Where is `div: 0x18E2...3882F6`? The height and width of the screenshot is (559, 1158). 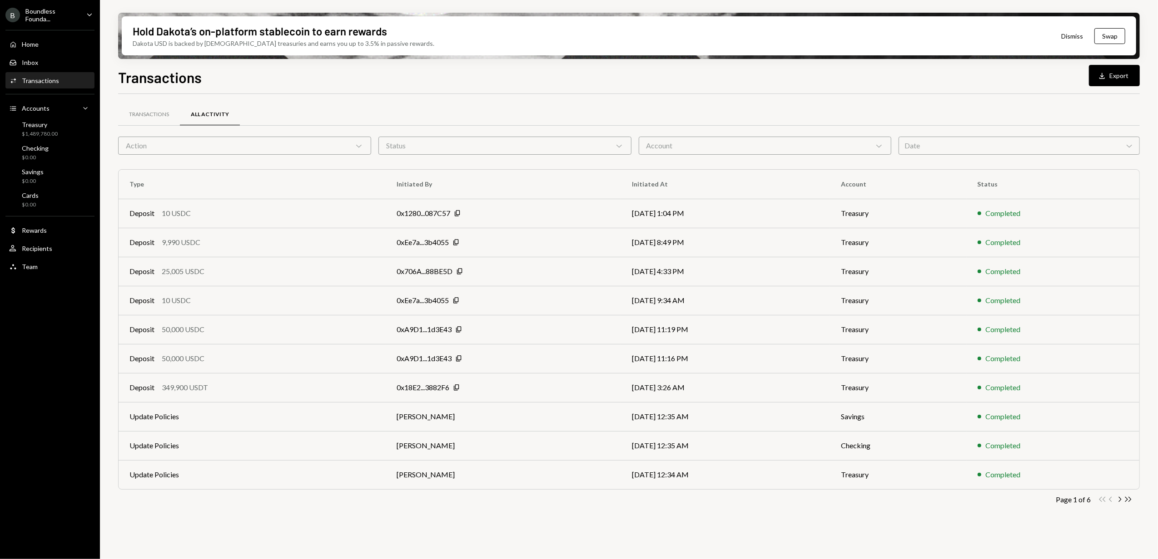 div: 0x18E2...3882F6 is located at coordinates (423, 388).